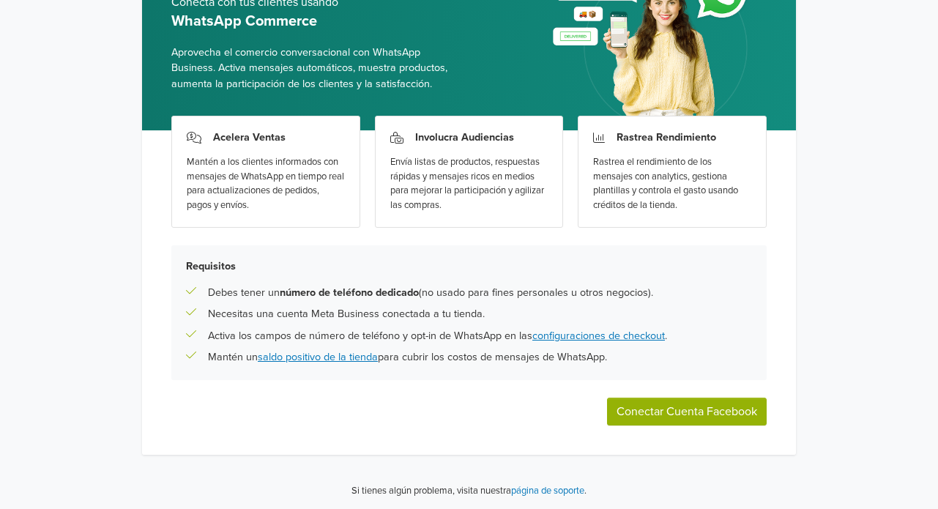 The image size is (938, 509). What do you see at coordinates (318, 357) in the screenshot?
I see `a: saldo positivo de la tienda` at bounding box center [318, 357].